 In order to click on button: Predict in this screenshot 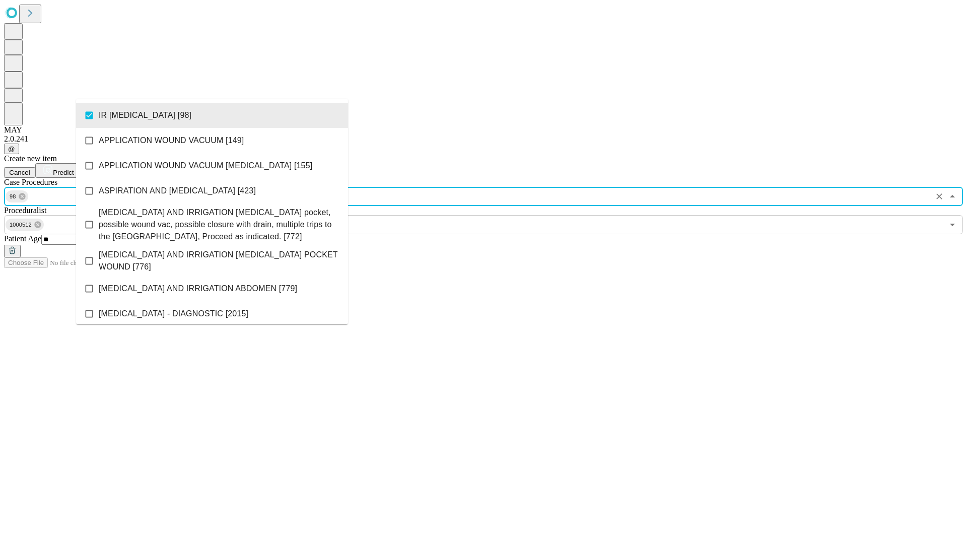, I will do `click(58, 170)`.